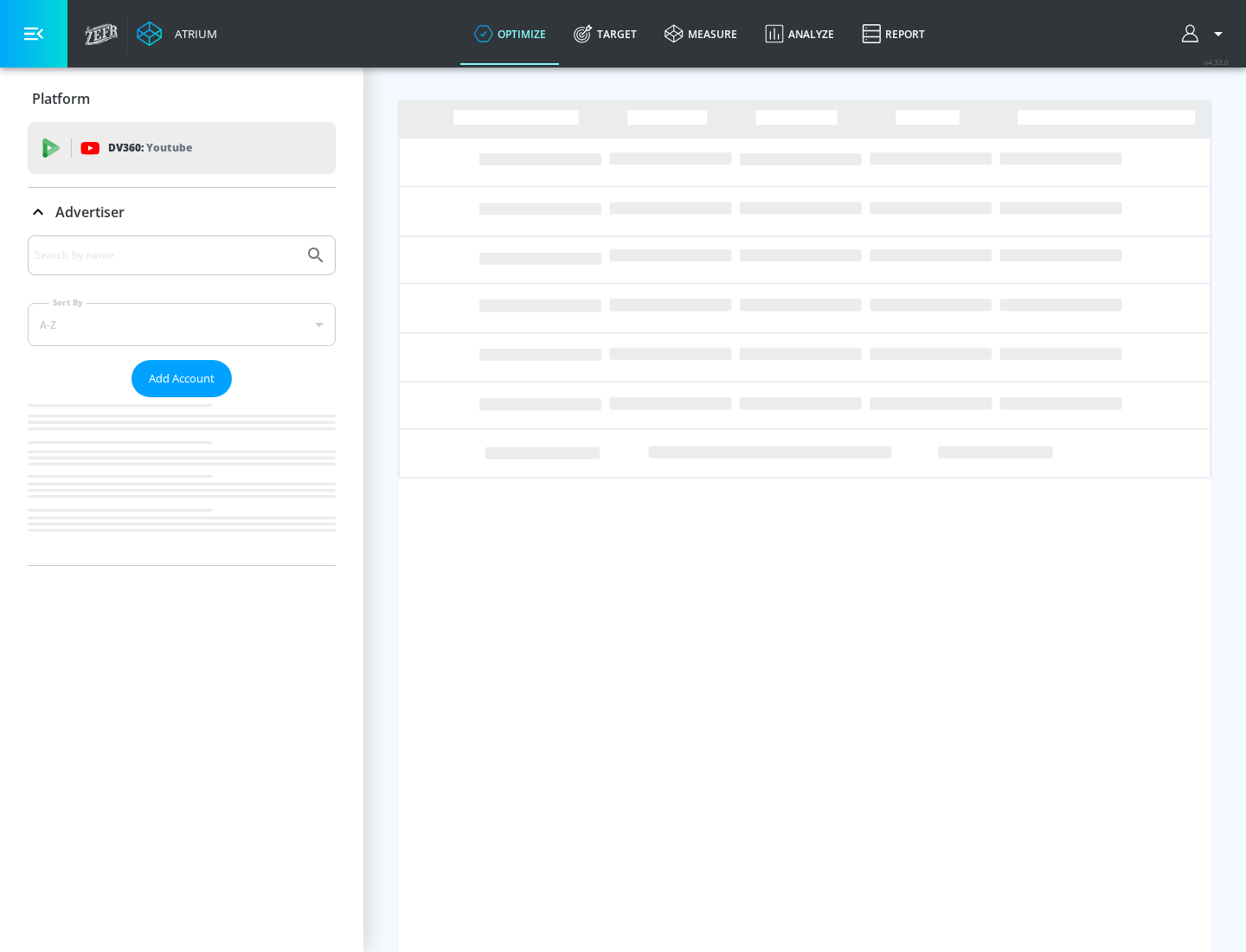 This screenshot has width=1246, height=952. I want to click on span: v 4.32.0, so click(1217, 62).